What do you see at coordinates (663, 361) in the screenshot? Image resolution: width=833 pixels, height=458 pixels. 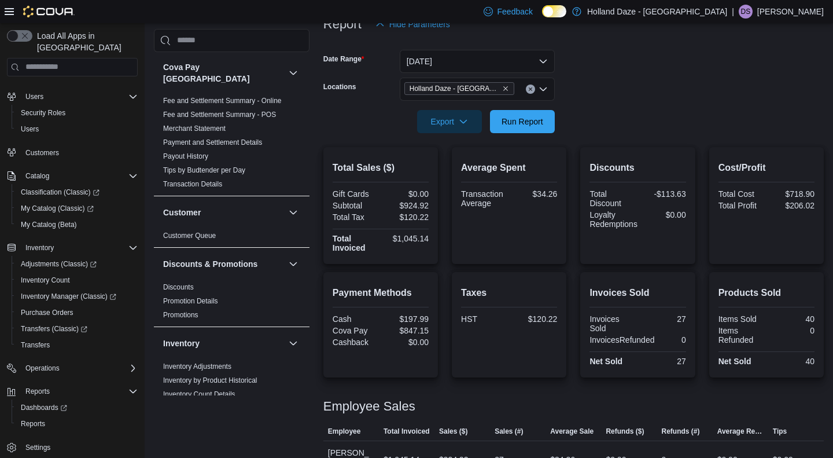 I see `div: 27` at bounding box center [663, 361].